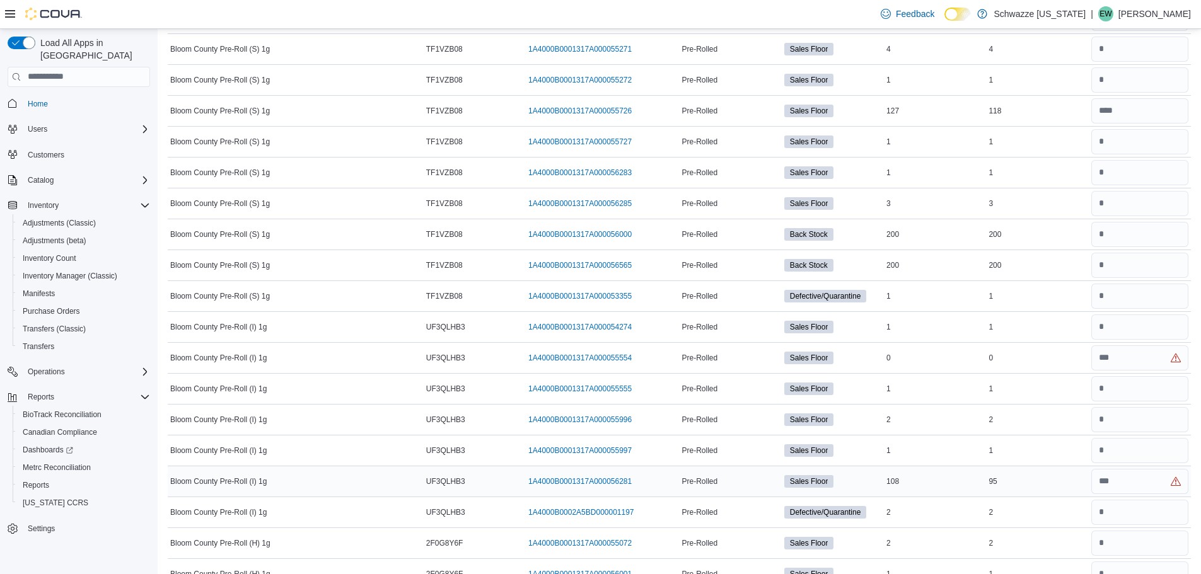 The width and height of the screenshot is (1201, 574). Describe the element at coordinates (36, 485) in the screenshot. I see `a: Reports` at that location.